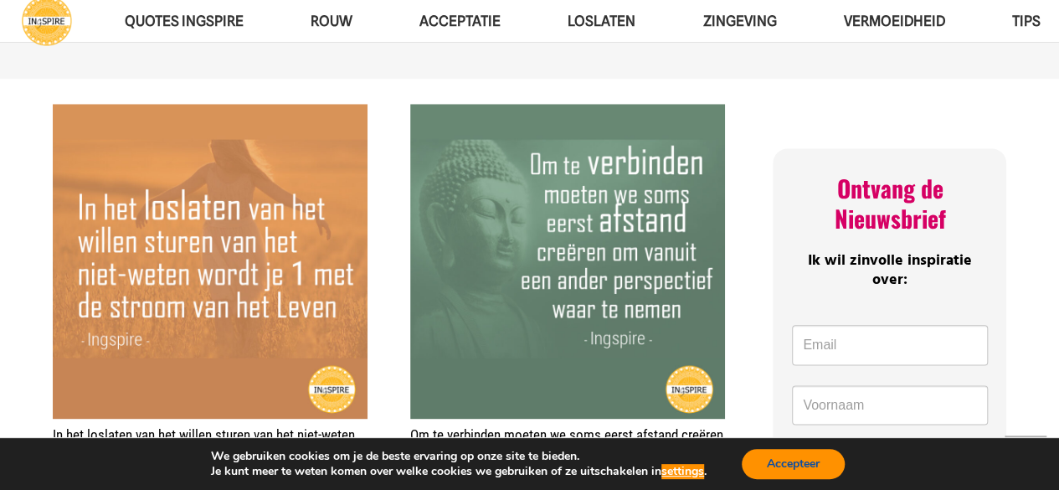 Image resolution: width=1059 pixels, height=490 pixels. What do you see at coordinates (184, 21) in the screenshot?
I see `span: QUOTES INGSPIRE` at bounding box center [184, 21].